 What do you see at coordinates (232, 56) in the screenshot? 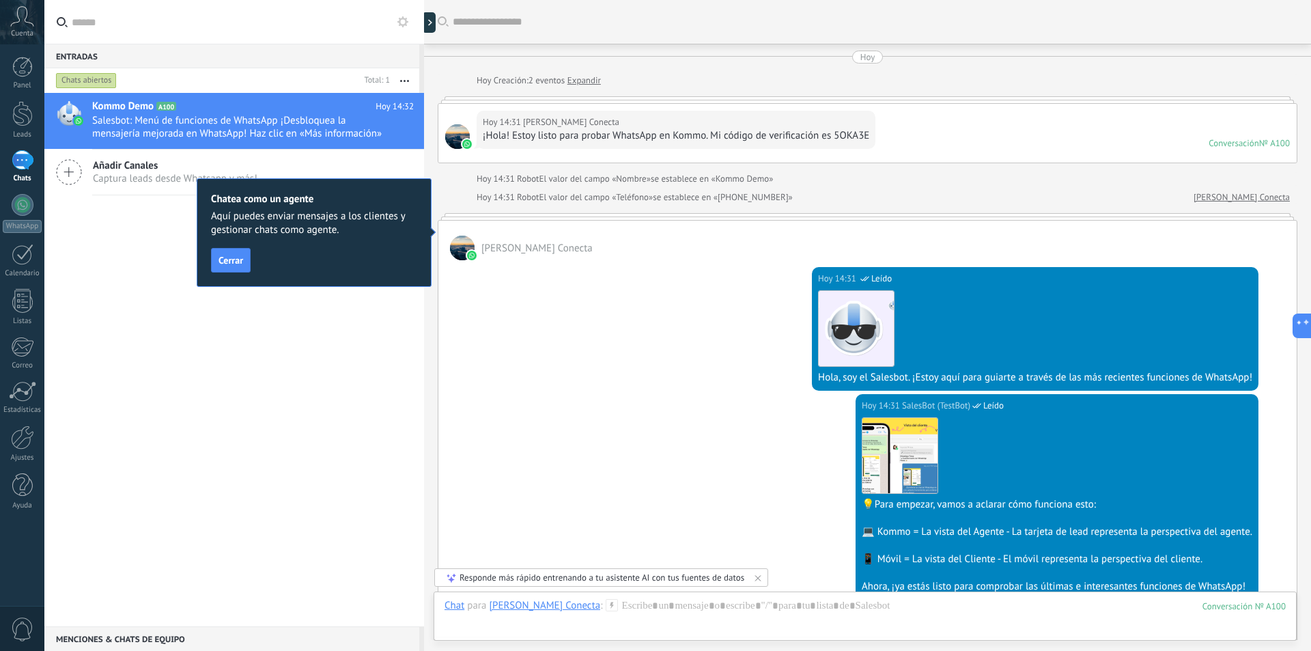
I see `div: Entradas` at bounding box center [232, 56].